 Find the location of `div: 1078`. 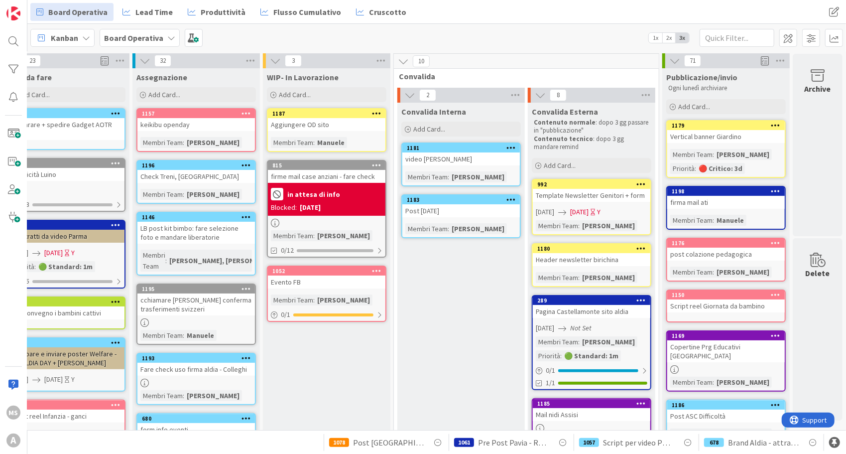

div: 1078 is located at coordinates (339, 442).